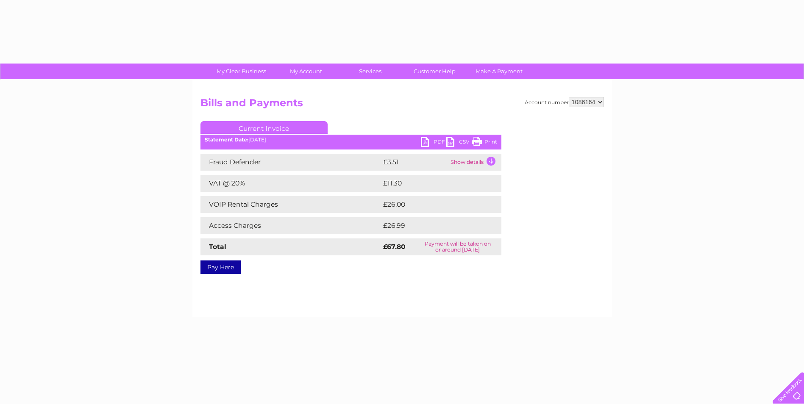  I want to click on td: Access Charges, so click(291, 226).